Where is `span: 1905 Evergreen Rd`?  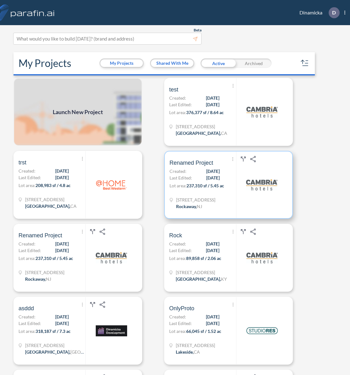
span: 1905 Evergreen Rd is located at coordinates (201, 272).